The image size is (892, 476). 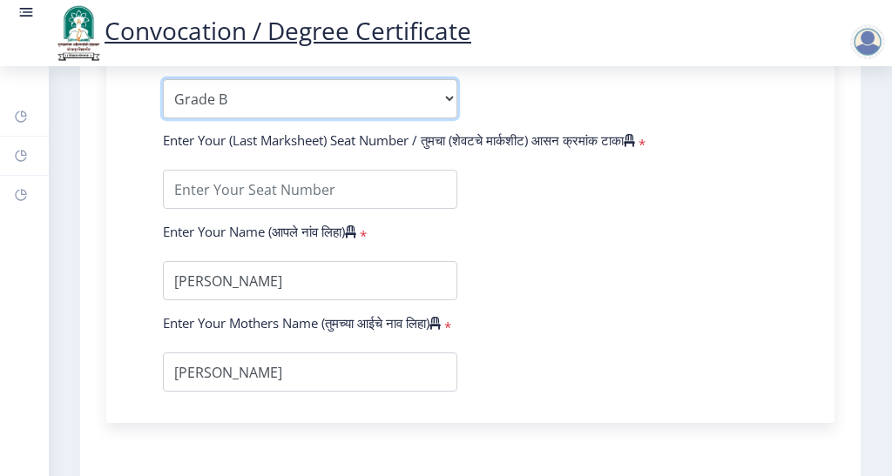 What do you see at coordinates (301, 323) in the screenshot?
I see `label: Enter Your Mothers Name (तुमच्या आईचे नाव लिहा)` at bounding box center [301, 323].